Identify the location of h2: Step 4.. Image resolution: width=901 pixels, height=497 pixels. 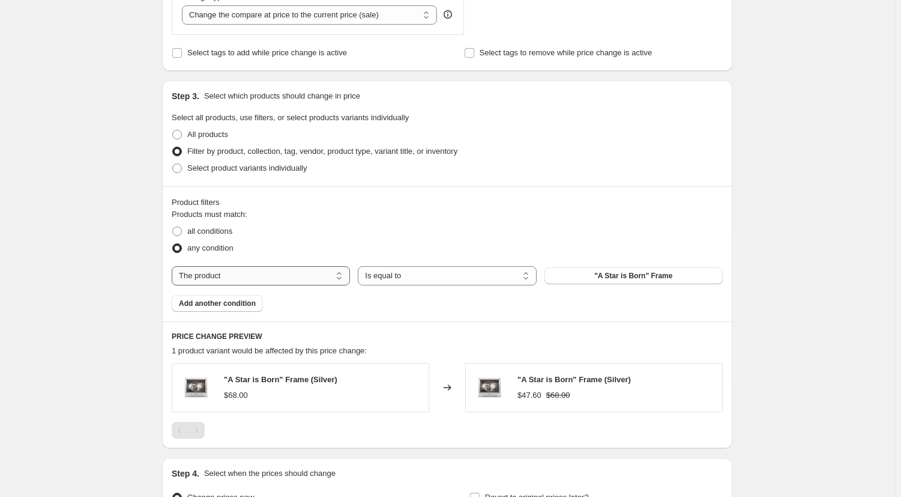
(186, 473).